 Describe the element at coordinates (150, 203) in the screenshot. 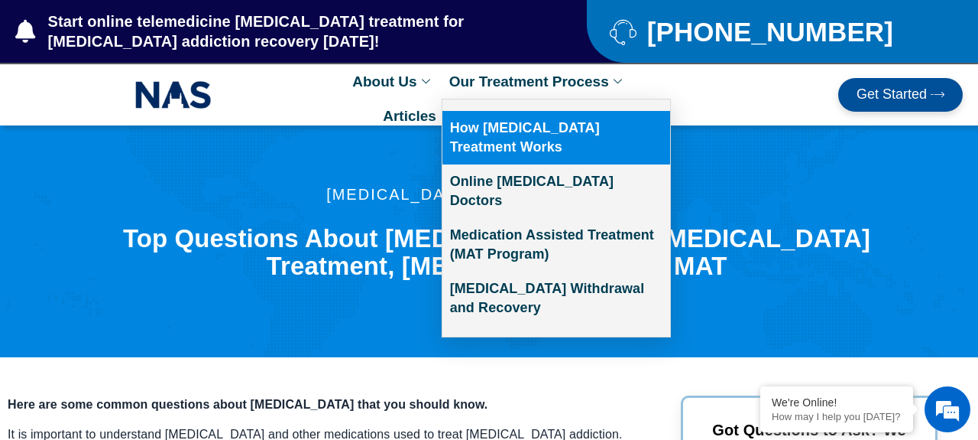

I see `span: We're online!` at that location.